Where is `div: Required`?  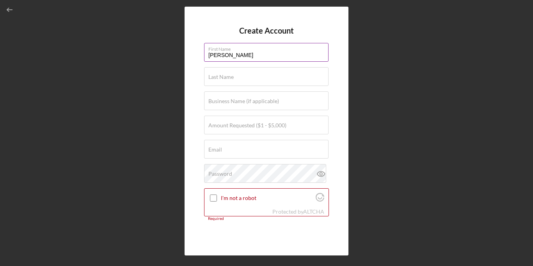 div: Required is located at coordinates (266, 218).